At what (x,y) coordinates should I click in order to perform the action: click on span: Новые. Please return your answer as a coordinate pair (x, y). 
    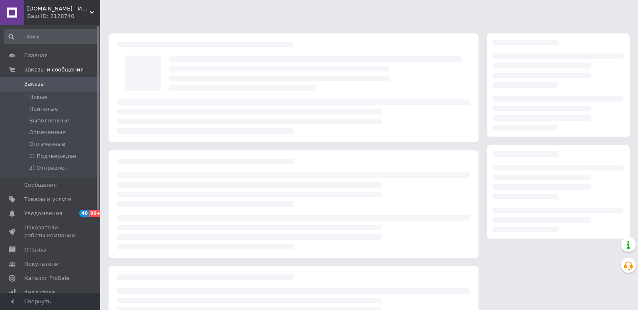
    Looking at the image, I should click on (38, 97).